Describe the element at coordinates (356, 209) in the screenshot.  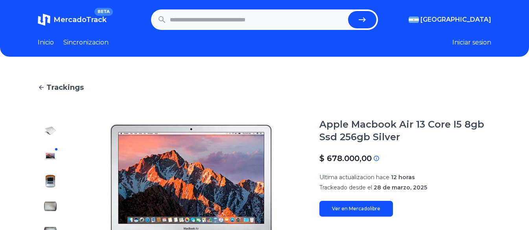
I see `a: Ver en Mercadolibre` at that location.